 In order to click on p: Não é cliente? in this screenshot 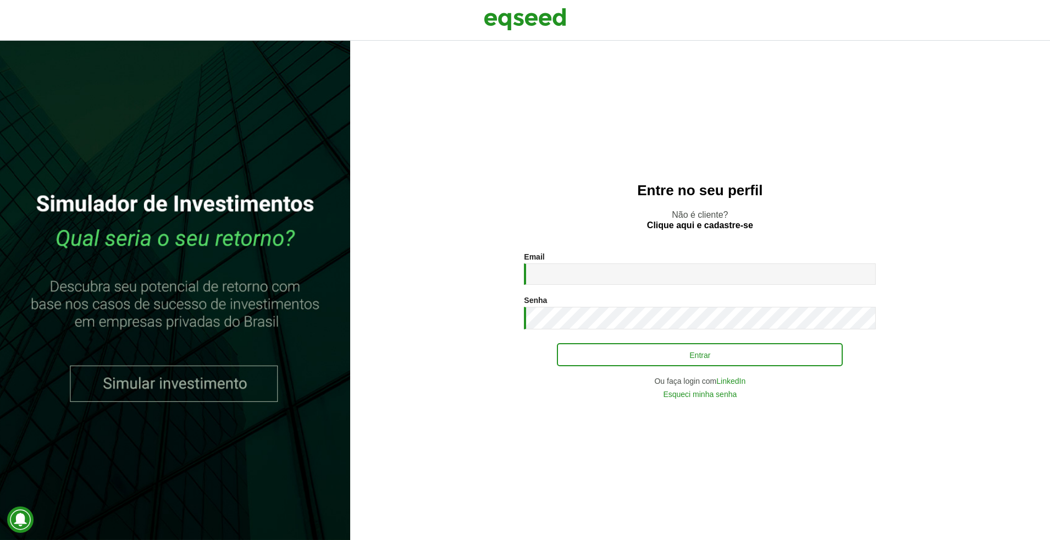, I will do `click(700, 220)`.